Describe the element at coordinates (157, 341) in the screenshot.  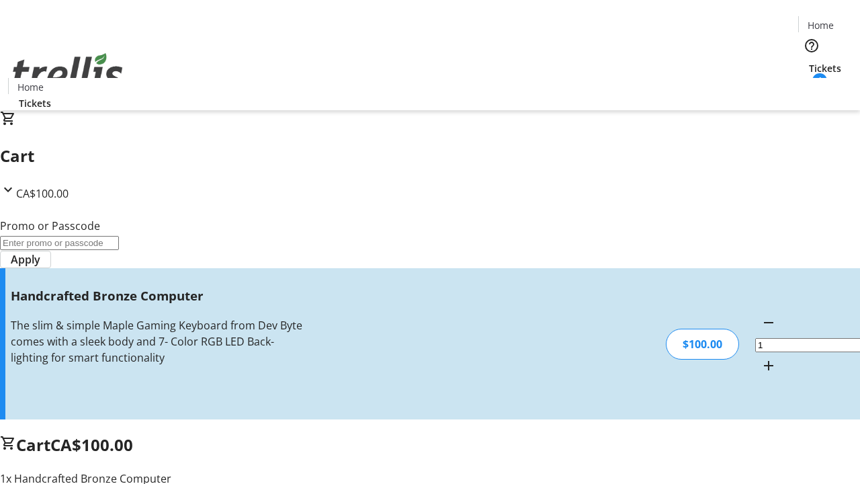
I see `div: The slim & simple Maple Gaming Keyboard from Dev Byte comes with a sleek body and 7- Color RGB LE...` at that location.